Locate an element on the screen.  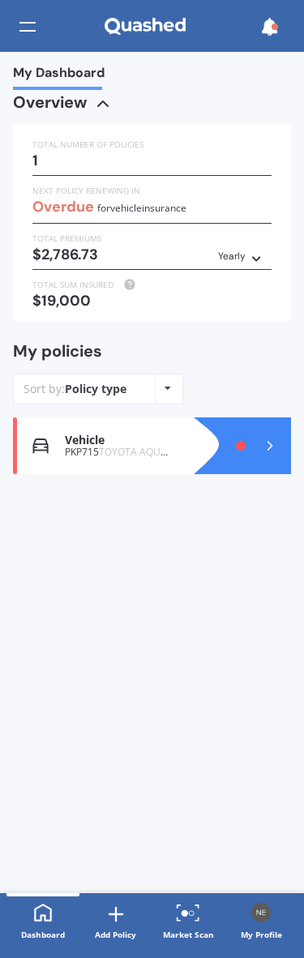
div: $19,000 is located at coordinates (152, 301).